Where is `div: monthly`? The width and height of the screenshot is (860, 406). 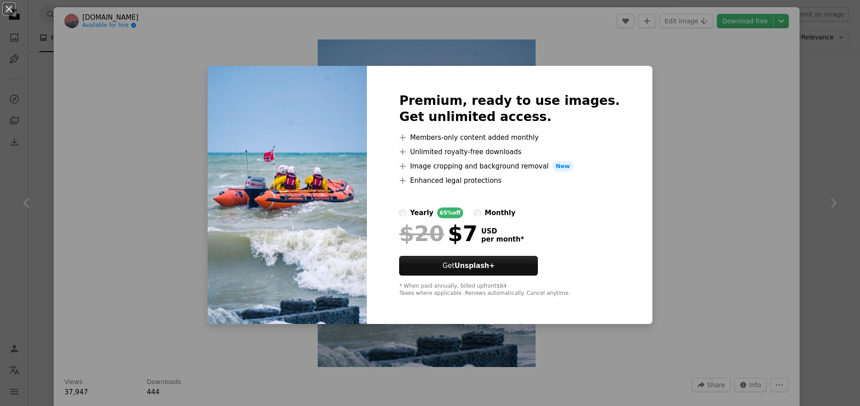
div: monthly is located at coordinates (500, 213).